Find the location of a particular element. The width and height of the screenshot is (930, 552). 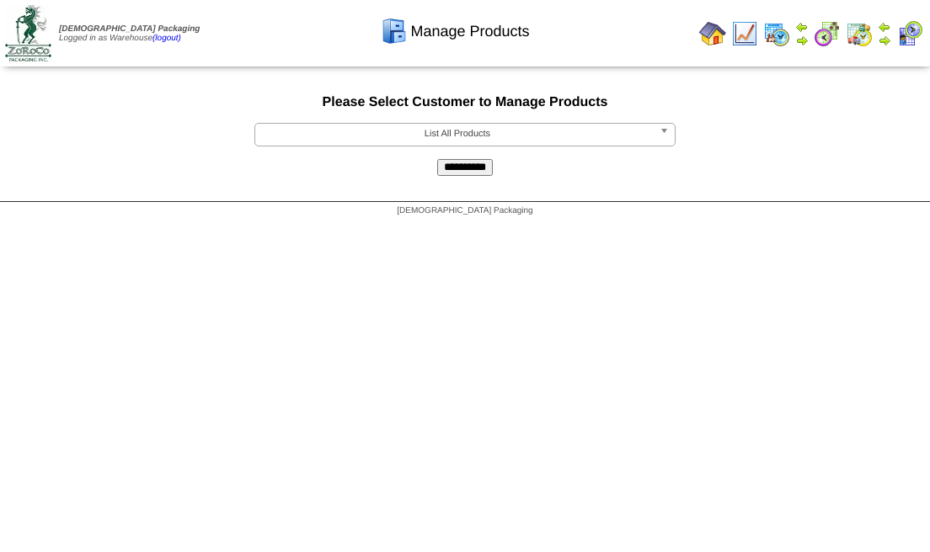

span: Logged in as Warehouse is located at coordinates (129, 34).